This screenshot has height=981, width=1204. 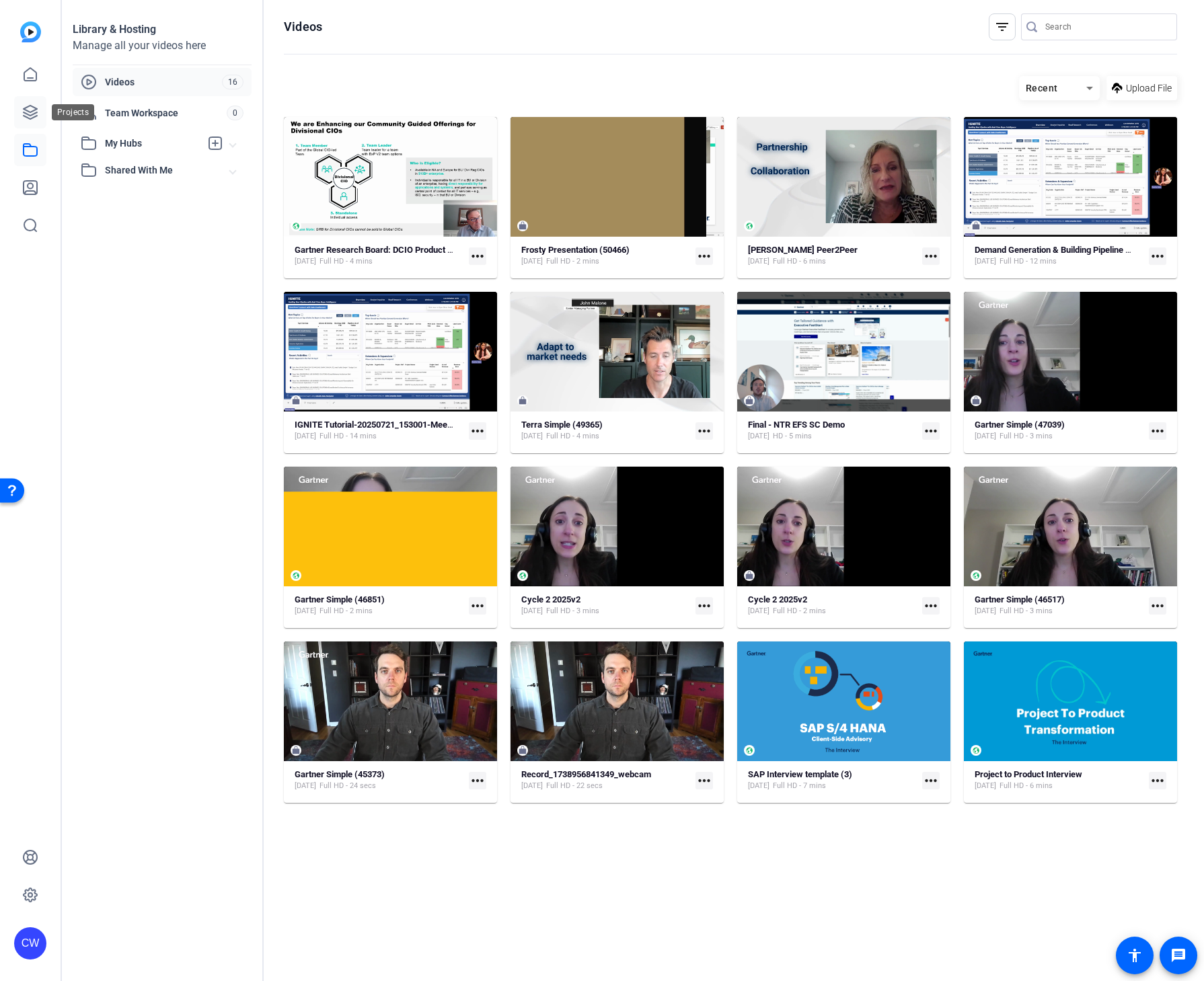 What do you see at coordinates (234, 113) in the screenshot?
I see `span: 0` at bounding box center [234, 113].